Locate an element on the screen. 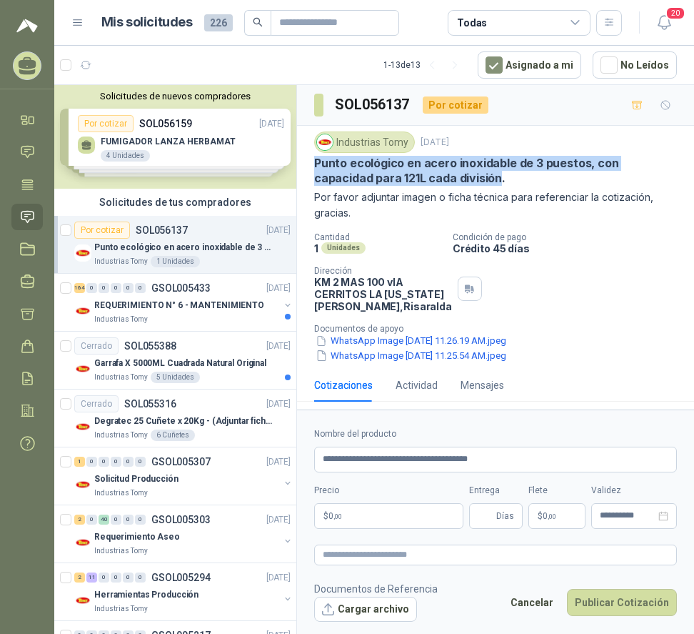  p: Documentos de Referencia is located at coordinates (376, 589).